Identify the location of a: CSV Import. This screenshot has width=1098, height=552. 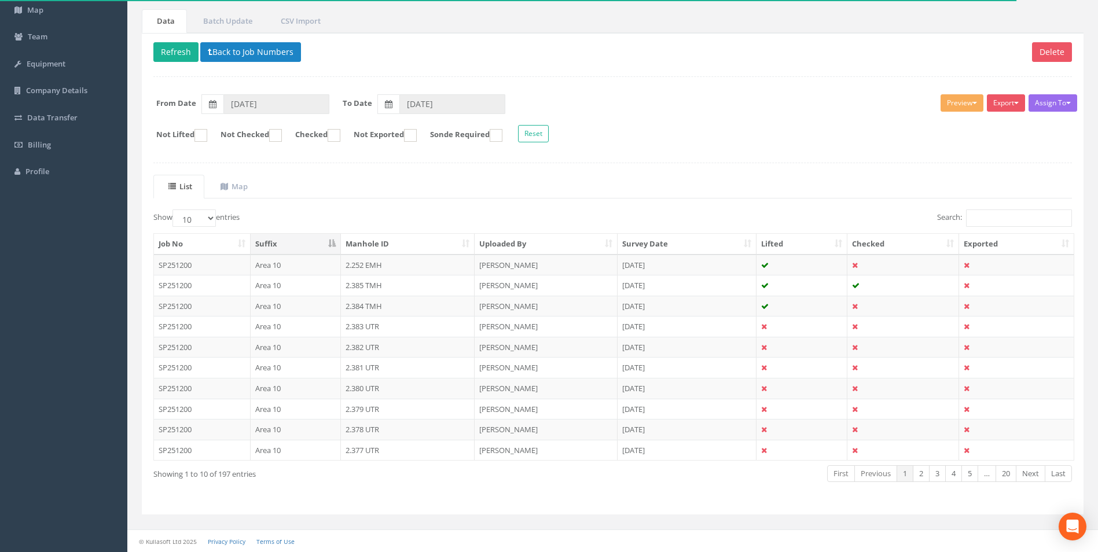
(299, 21).